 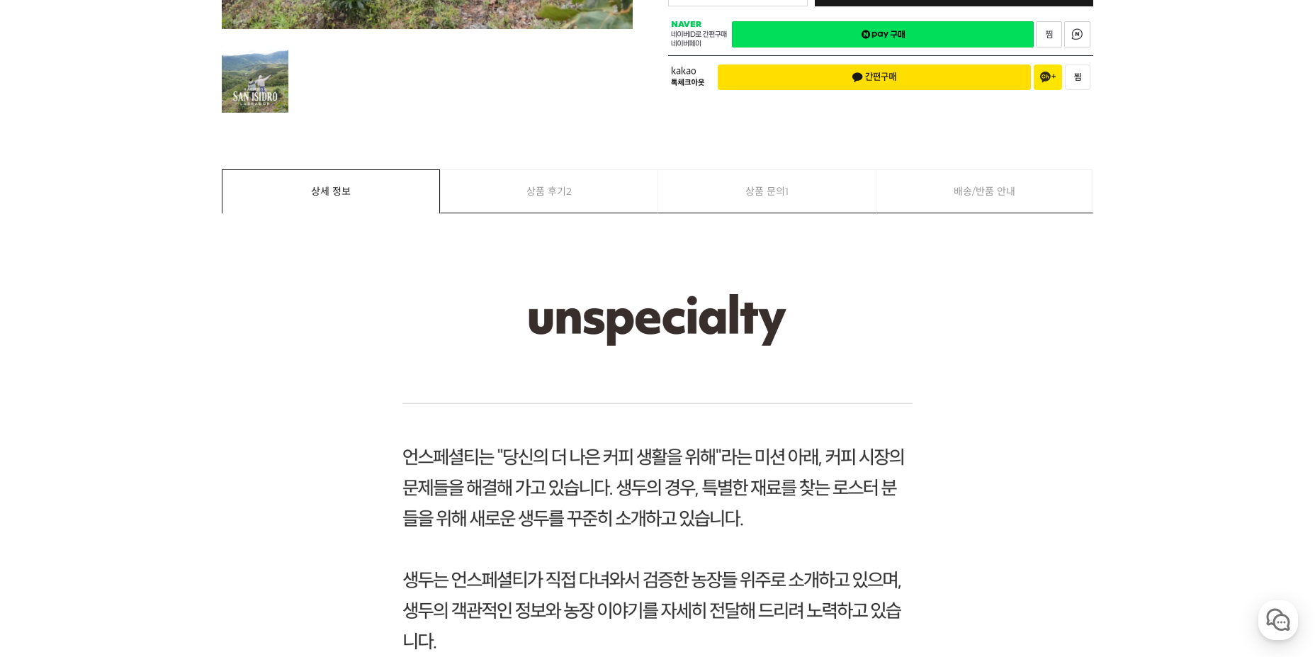 I want to click on span: 1, so click(x=787, y=191).